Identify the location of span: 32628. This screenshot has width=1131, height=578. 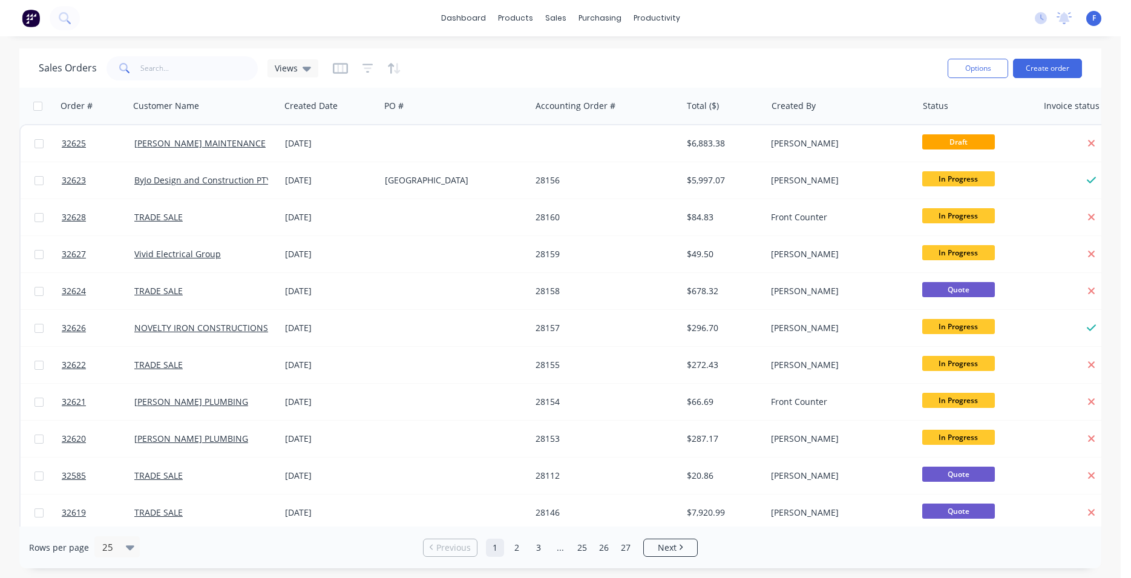
(74, 217).